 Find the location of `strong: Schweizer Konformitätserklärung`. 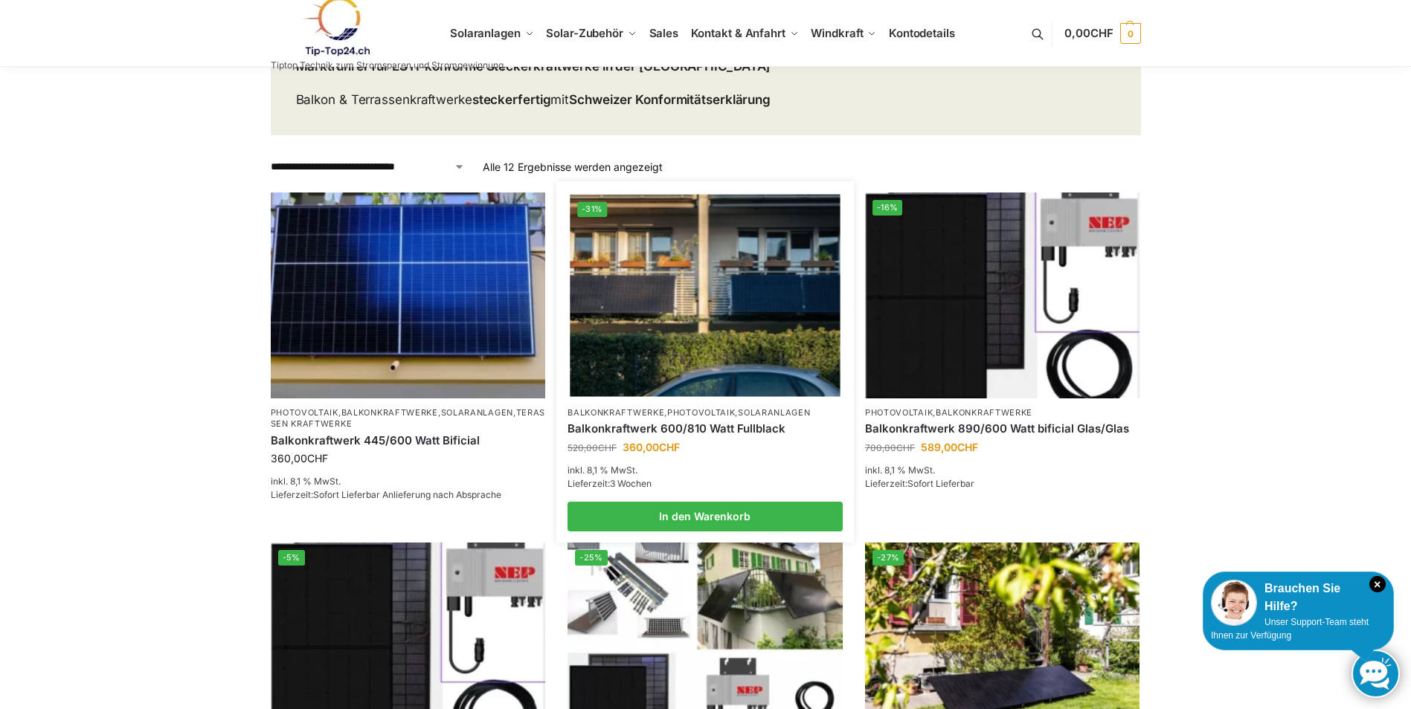

strong: Schweizer Konformitätserklärung is located at coordinates (669, 100).